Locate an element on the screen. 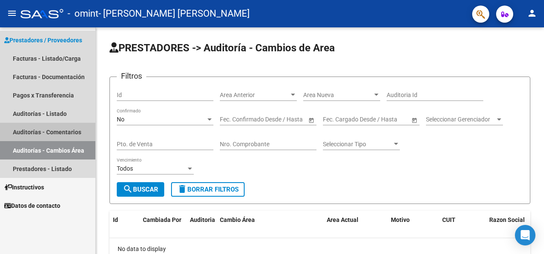 Image resolution: width=544 pixels, height=254 pixels. span: Seleccionar Gerenciador is located at coordinates (460, 119).